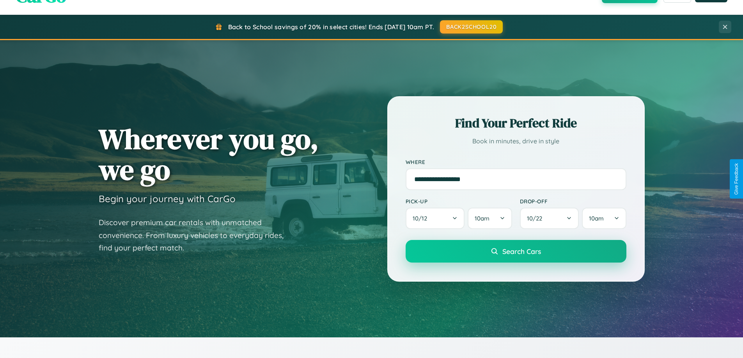  I want to click on span: Search Cars, so click(521, 252).